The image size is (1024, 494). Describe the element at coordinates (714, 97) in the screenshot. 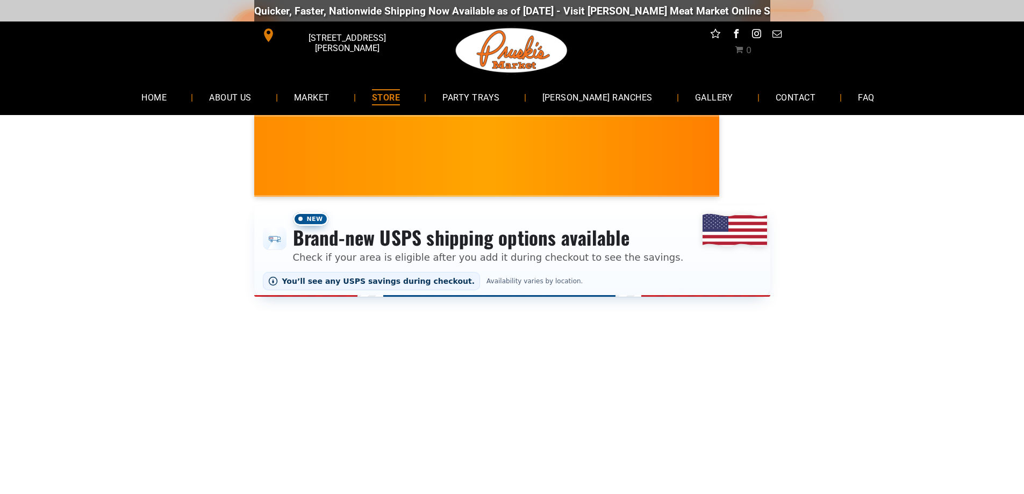

I see `a: GALLERY` at that location.